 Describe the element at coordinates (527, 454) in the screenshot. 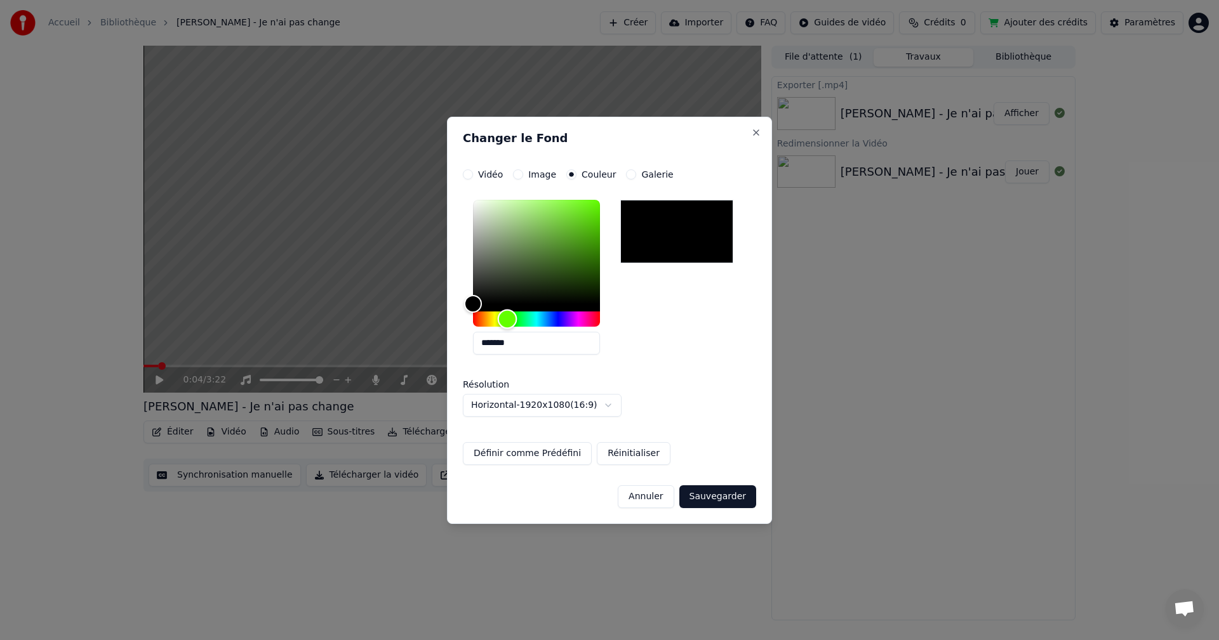

I see `button: Définir comme Prédéfini` at that location.